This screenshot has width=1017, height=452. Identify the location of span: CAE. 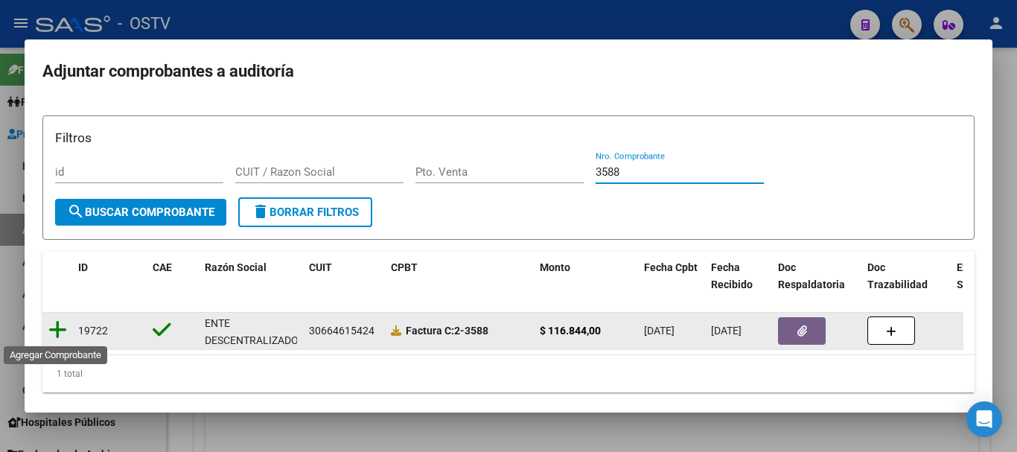
(162, 267).